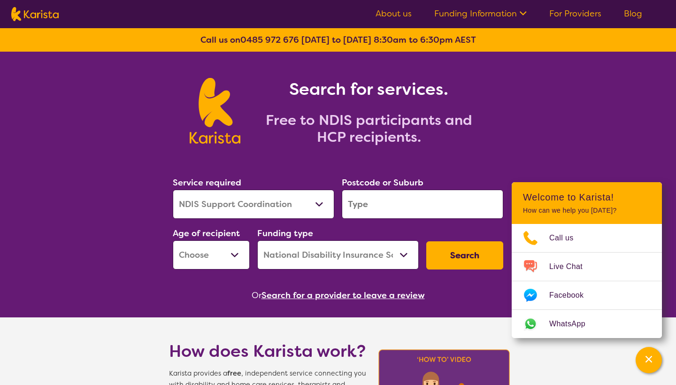 The height and width of the screenshot is (385, 676). Describe the element at coordinates (383, 183) in the screenshot. I see `label: Postcode or Suburb` at that location.